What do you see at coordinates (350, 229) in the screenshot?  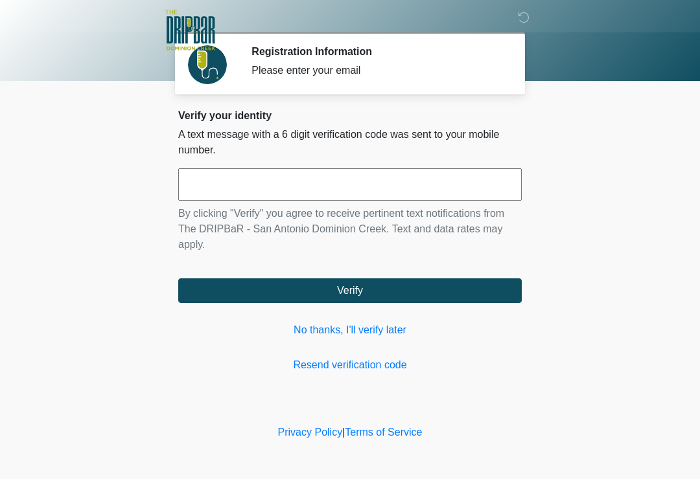 I see `p: By clicking "Verify" you agree to receive pertinent text notifications from The DRIPBaR - San Ant...` at bounding box center [350, 229].